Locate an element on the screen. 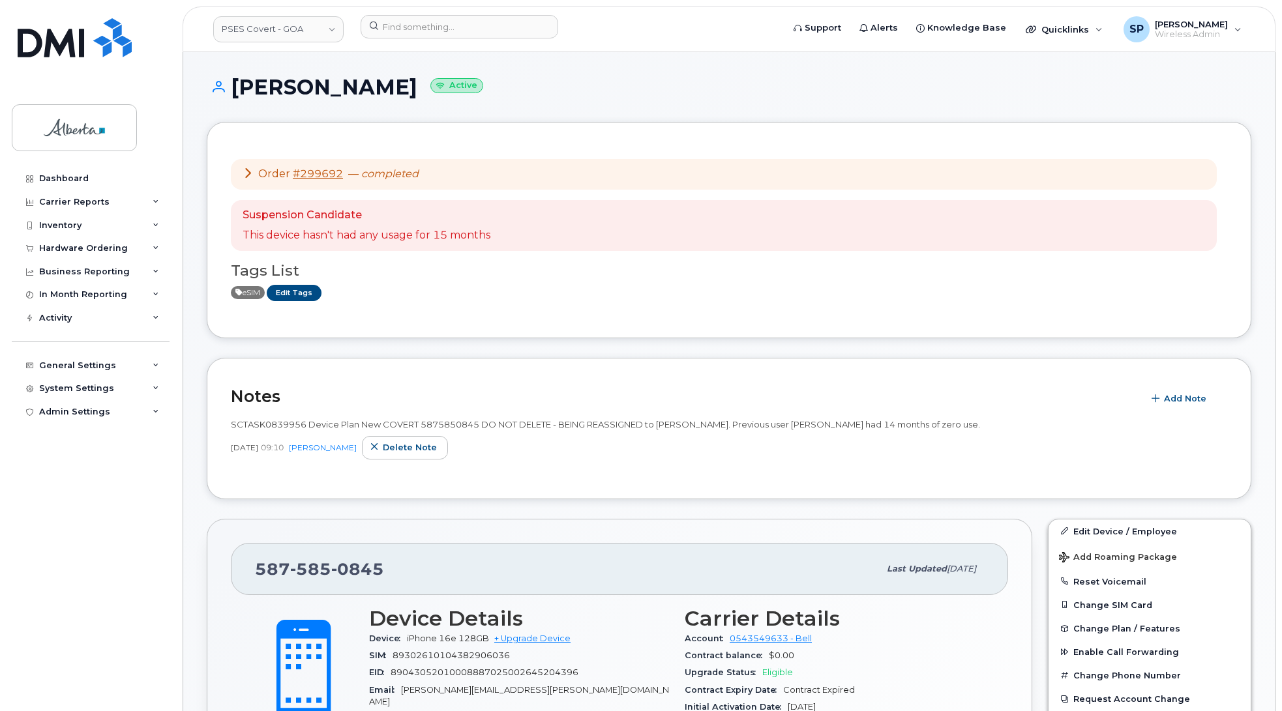 This screenshot has width=1282, height=711. span: Account is located at coordinates (707, 638).